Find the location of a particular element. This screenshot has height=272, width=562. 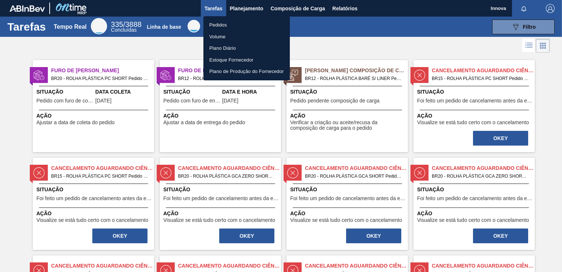

li: Plano de Produção do Fornecedor is located at coordinates (247, 71).